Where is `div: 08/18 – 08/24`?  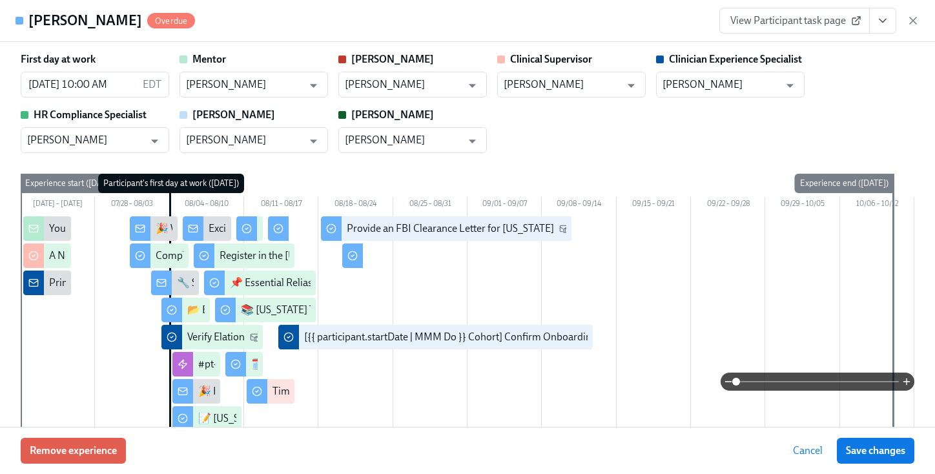
div: 08/18 – 08/24 is located at coordinates (355, 205).